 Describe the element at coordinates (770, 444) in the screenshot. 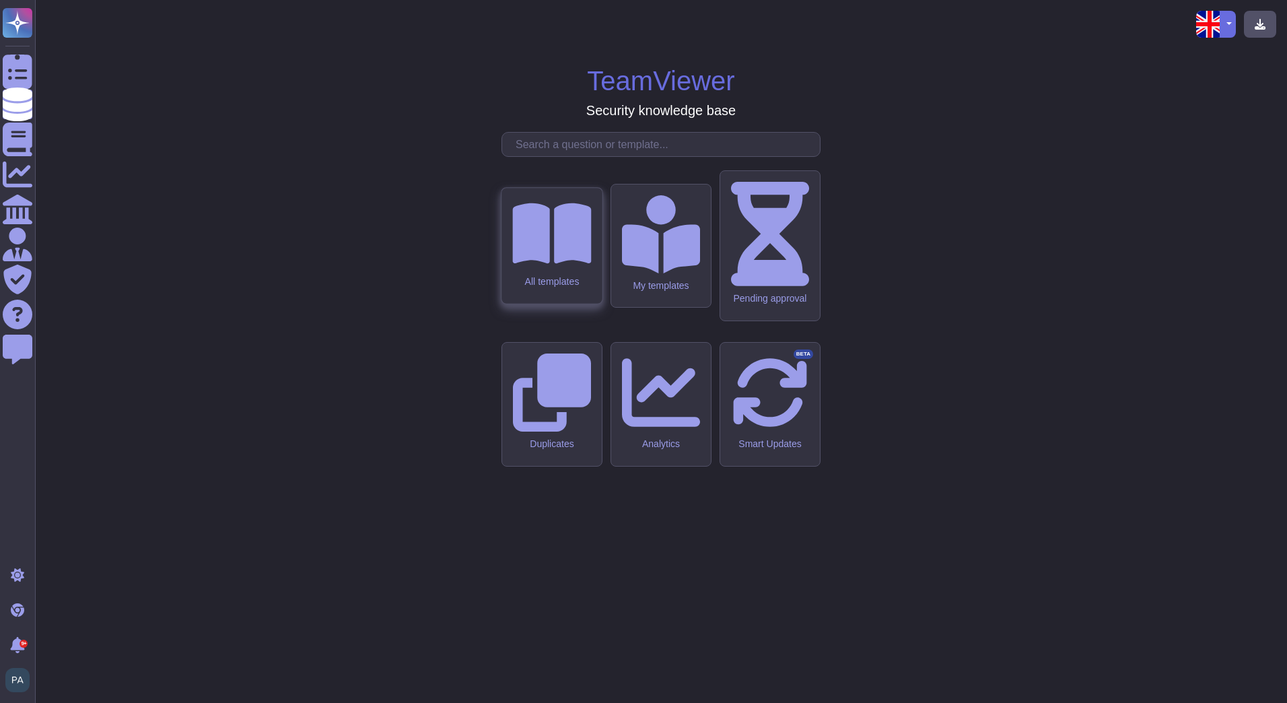

I see `div: Smart Updates` at that location.